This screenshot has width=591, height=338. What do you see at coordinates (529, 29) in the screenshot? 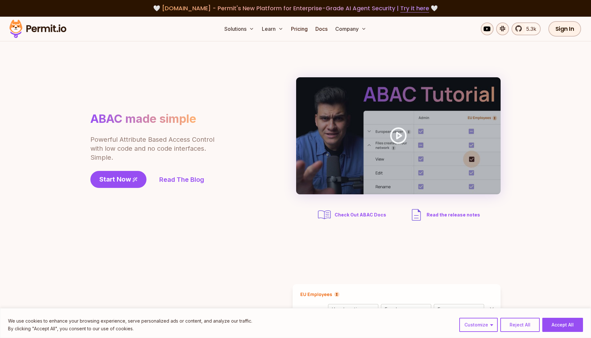
I see `span: 5.3k` at bounding box center [529, 29].